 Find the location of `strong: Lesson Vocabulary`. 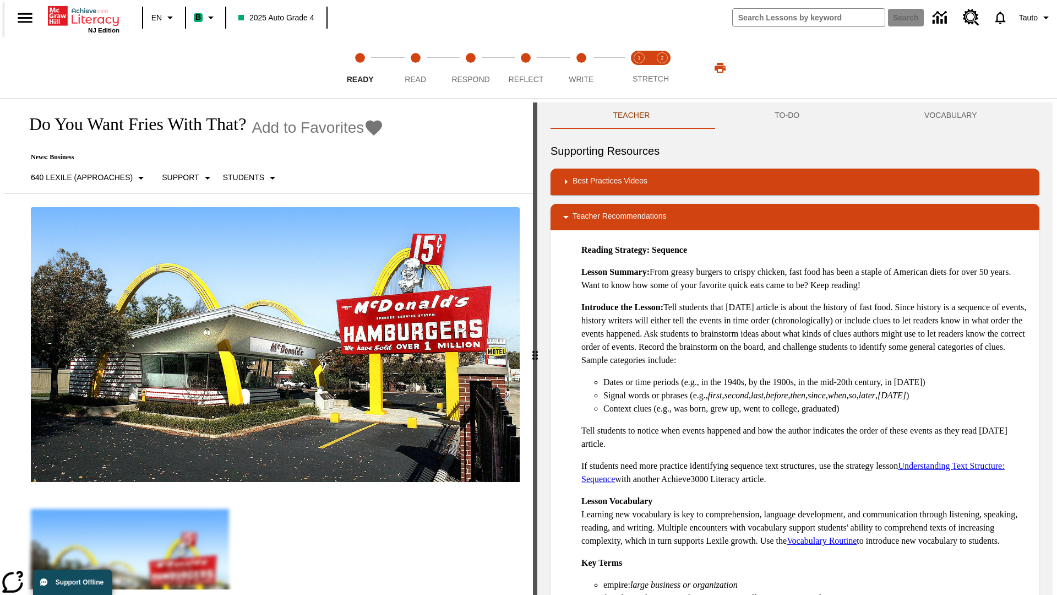

strong: Lesson Vocabulary is located at coordinates (617, 501).